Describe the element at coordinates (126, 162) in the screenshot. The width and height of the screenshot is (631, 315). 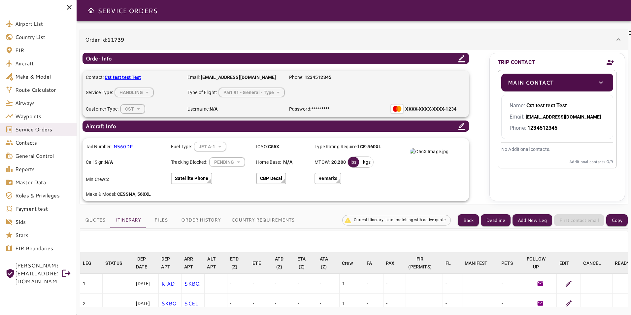
I see `p: Call Sign:` at that location.